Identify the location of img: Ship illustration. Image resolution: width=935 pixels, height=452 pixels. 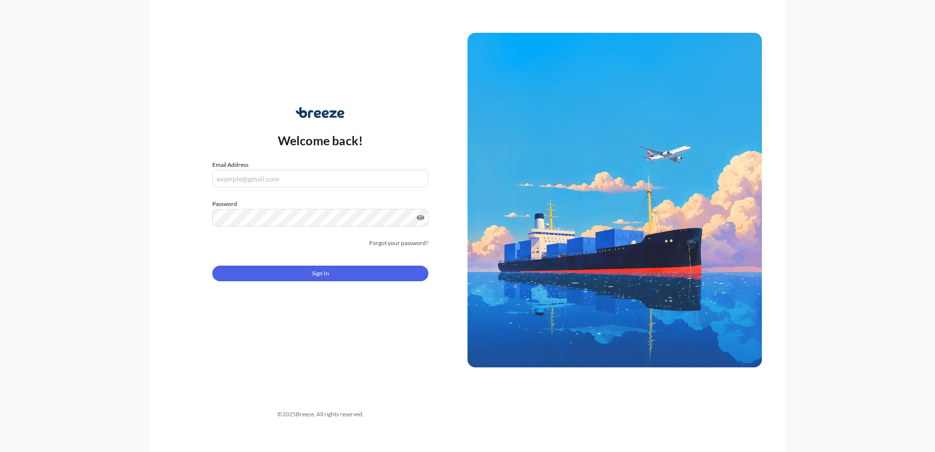
(614, 200).